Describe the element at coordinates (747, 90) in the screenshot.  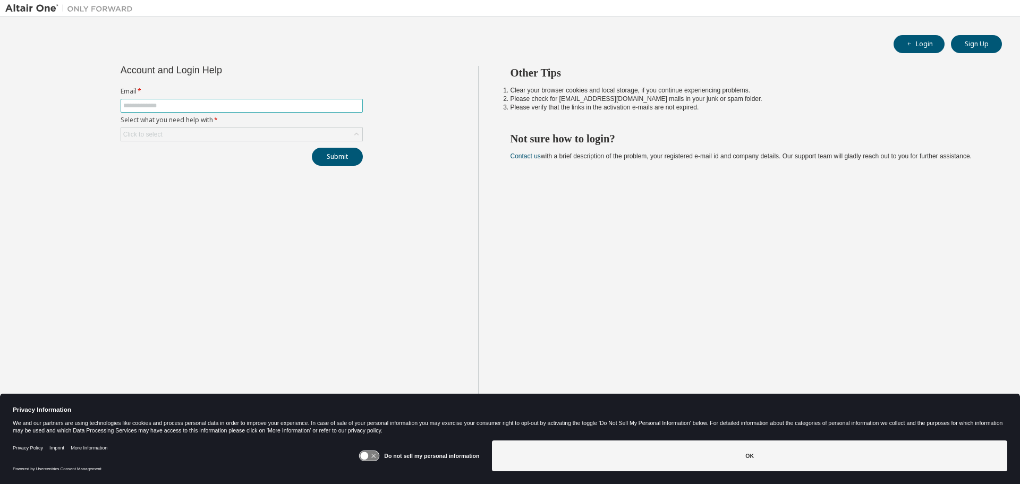
I see `li: Clear your browser cookies and local storage, if you continue experiencing problems.` at that location.